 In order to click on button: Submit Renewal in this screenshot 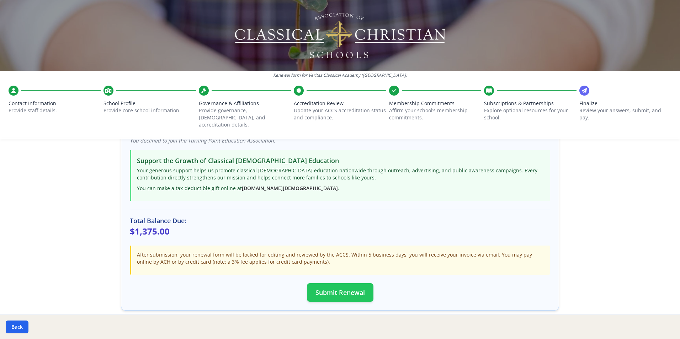, I will do `click(340, 293)`.